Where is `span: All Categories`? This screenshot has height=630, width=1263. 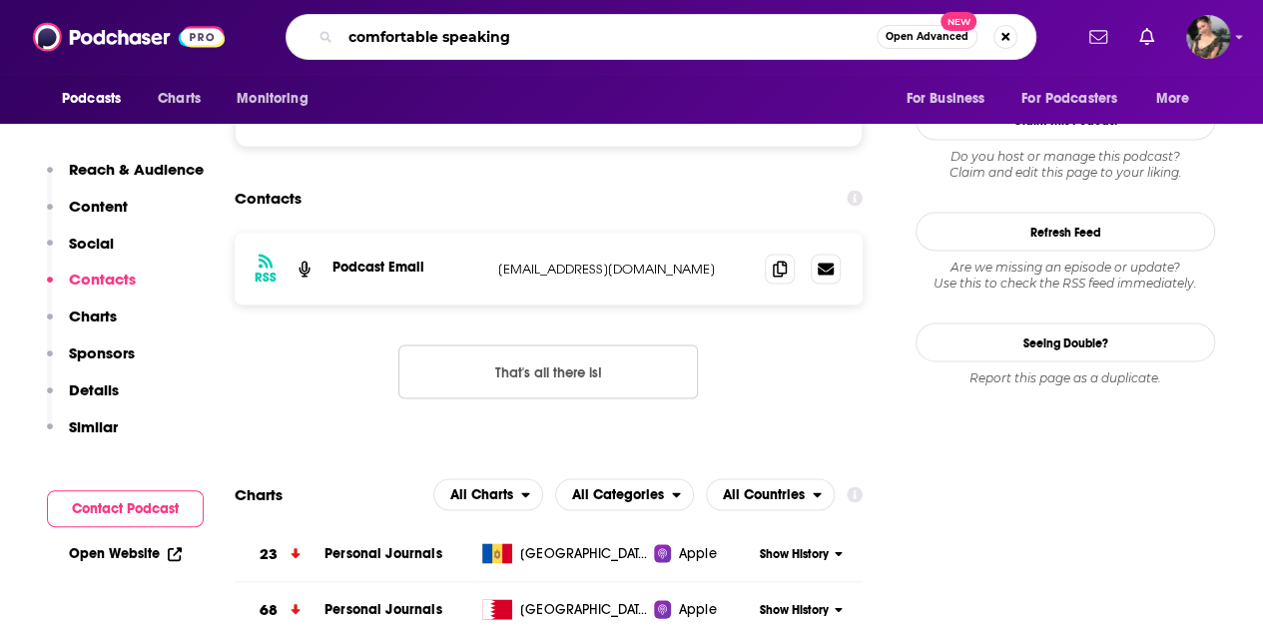
span: All Categories is located at coordinates (618, 494).